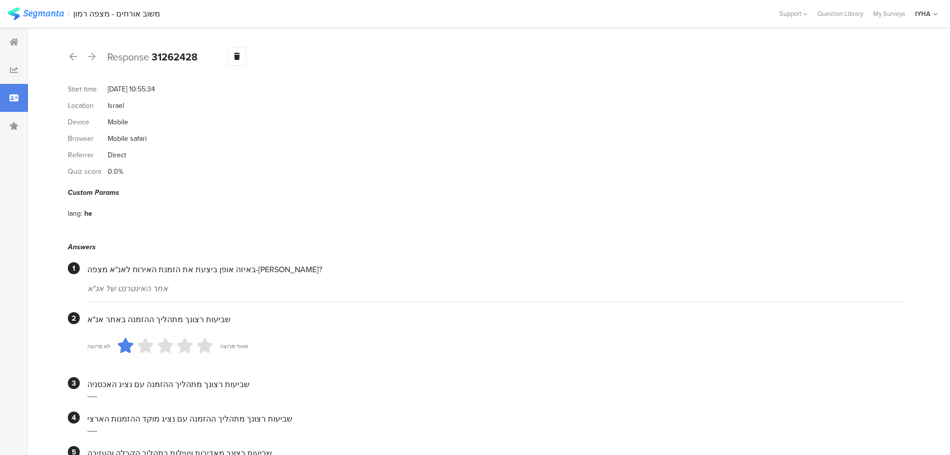 This screenshot has width=950, height=455. I want to click on div: Quiz score, so click(88, 171).